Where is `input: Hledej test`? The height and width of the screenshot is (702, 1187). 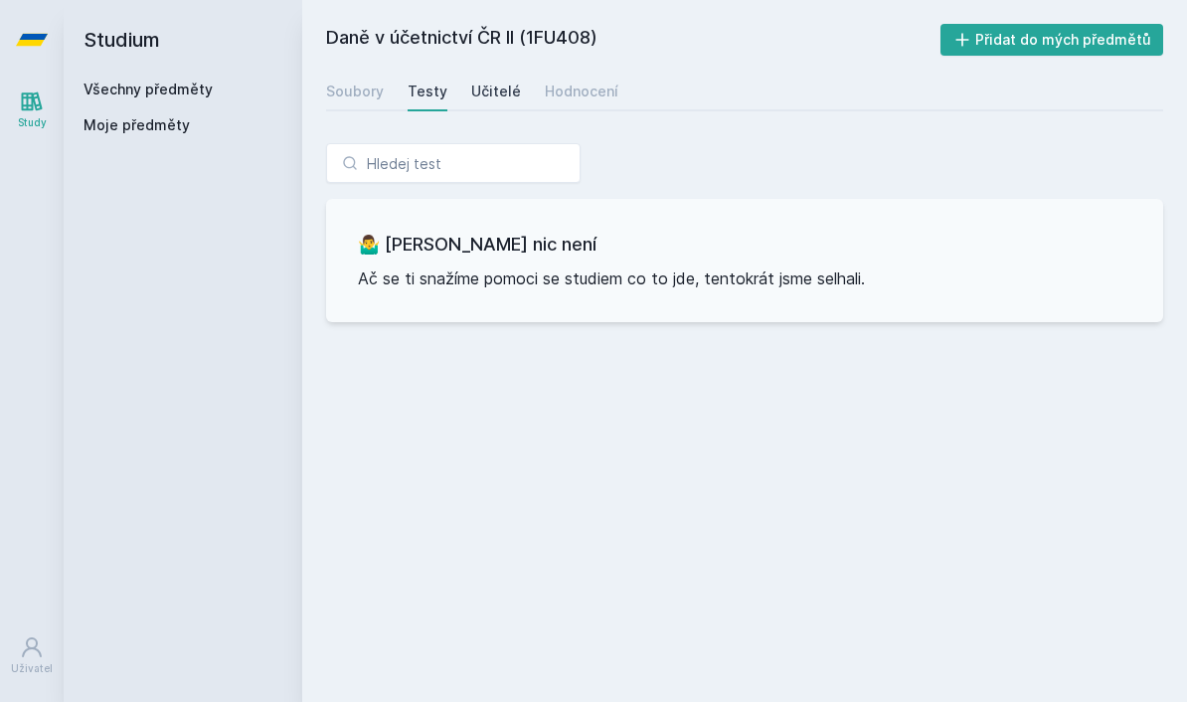
input: Hledej test is located at coordinates (453, 163).